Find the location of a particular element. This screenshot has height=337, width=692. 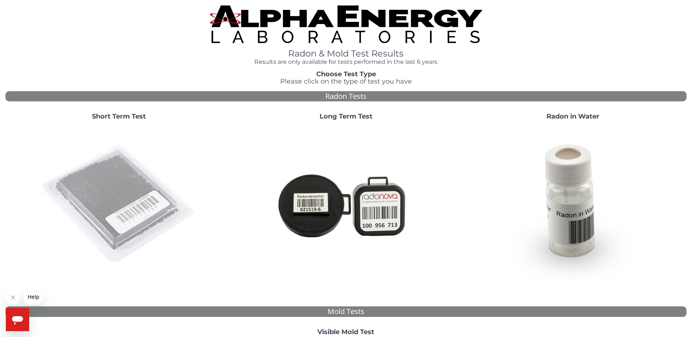

img: TightCrop.jpg is located at coordinates (346, 24).